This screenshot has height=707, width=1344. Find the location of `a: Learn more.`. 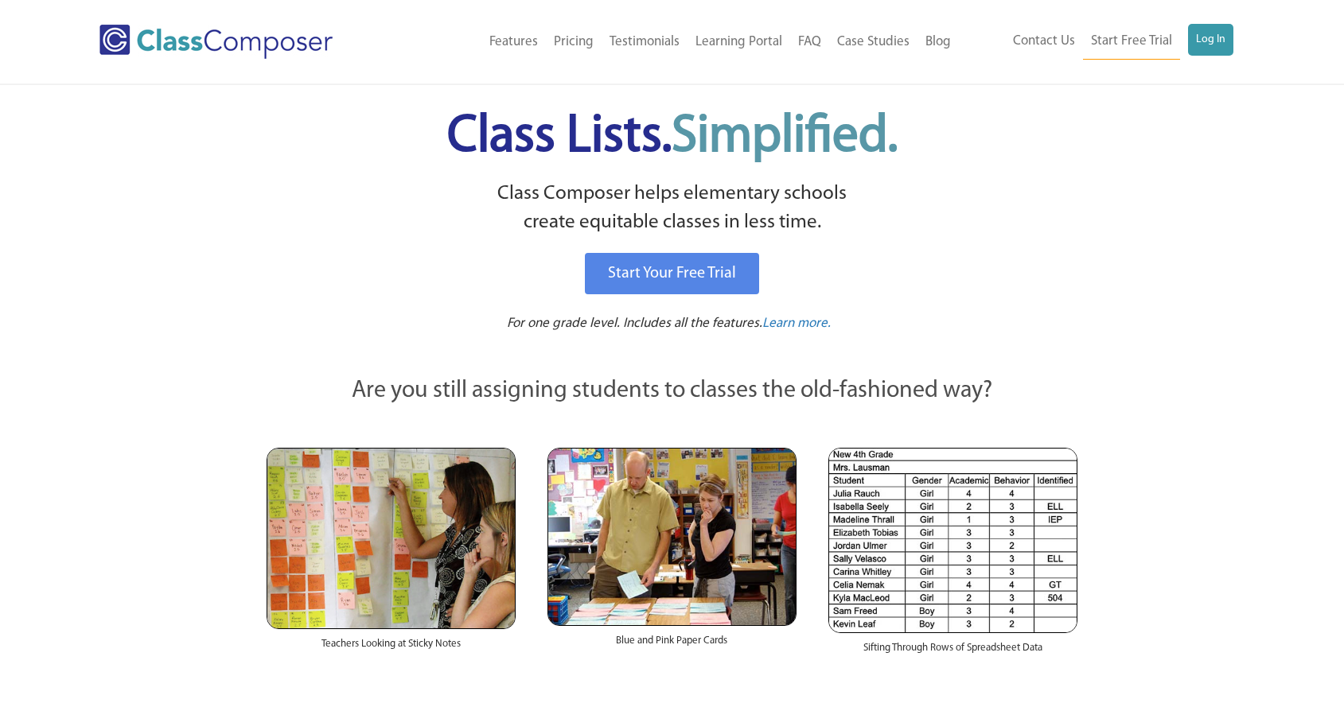

a: Learn more. is located at coordinates (796, 324).